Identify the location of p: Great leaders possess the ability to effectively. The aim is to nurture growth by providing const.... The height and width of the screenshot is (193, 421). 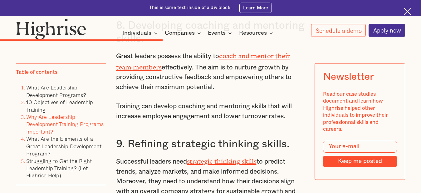
(211, 71).